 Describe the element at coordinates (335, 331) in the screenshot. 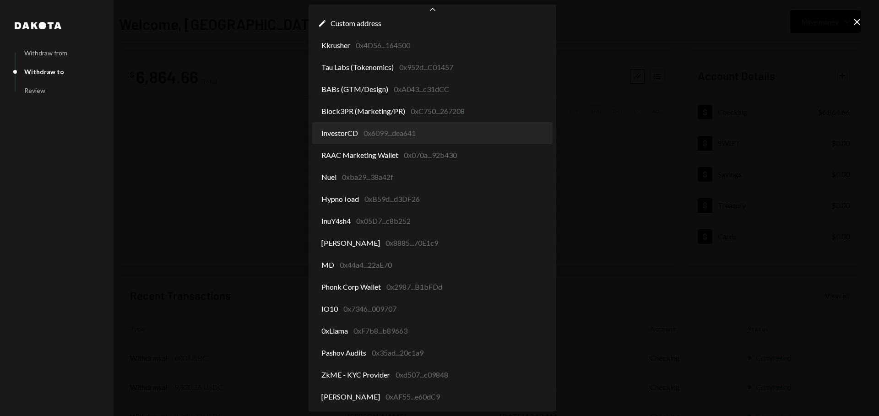

I see `span: 0xLlama` at that location.